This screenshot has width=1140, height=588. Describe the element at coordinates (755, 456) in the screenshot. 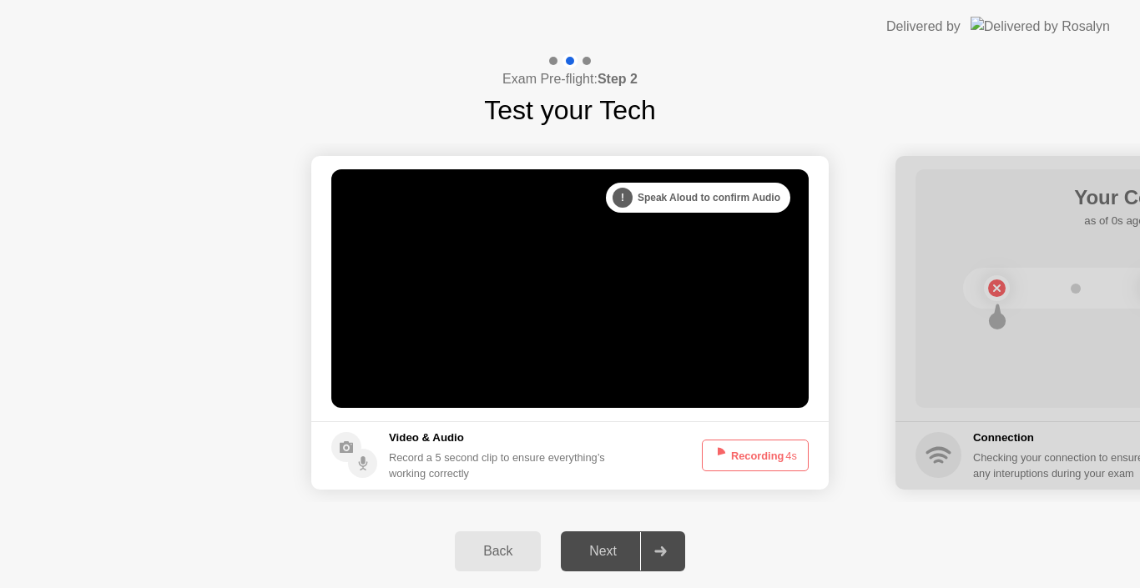

I see `button: Recording4s` at that location.